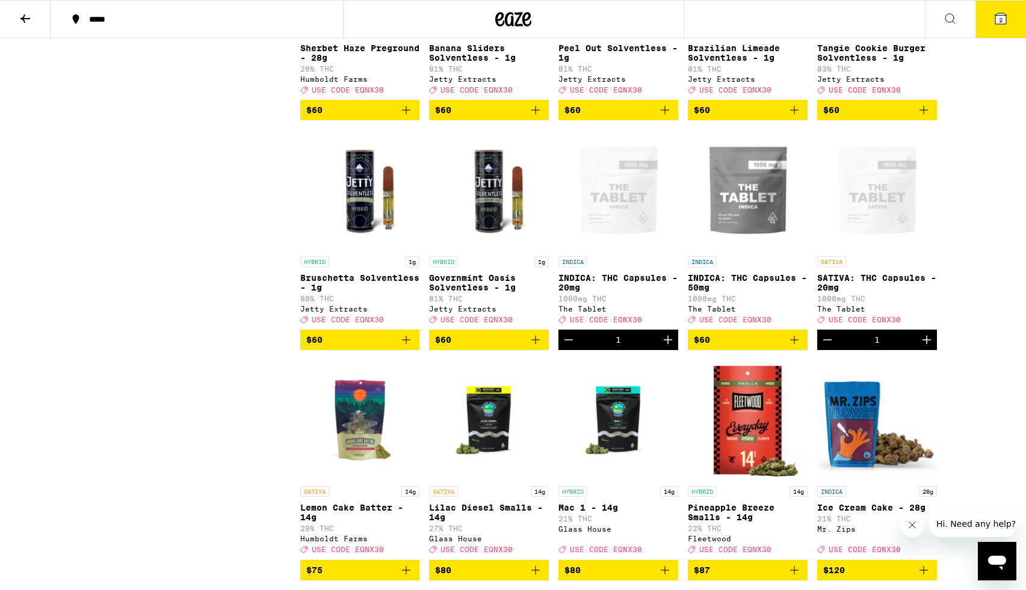 The width and height of the screenshot is (1026, 590). I want to click on p: Pineapple Breeze Smalls - 14g, so click(747, 513).